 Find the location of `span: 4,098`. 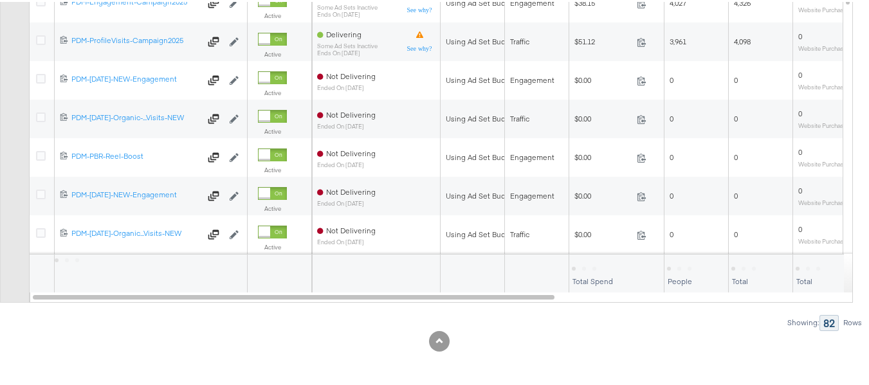

span: 4,098 is located at coordinates (742, 39).